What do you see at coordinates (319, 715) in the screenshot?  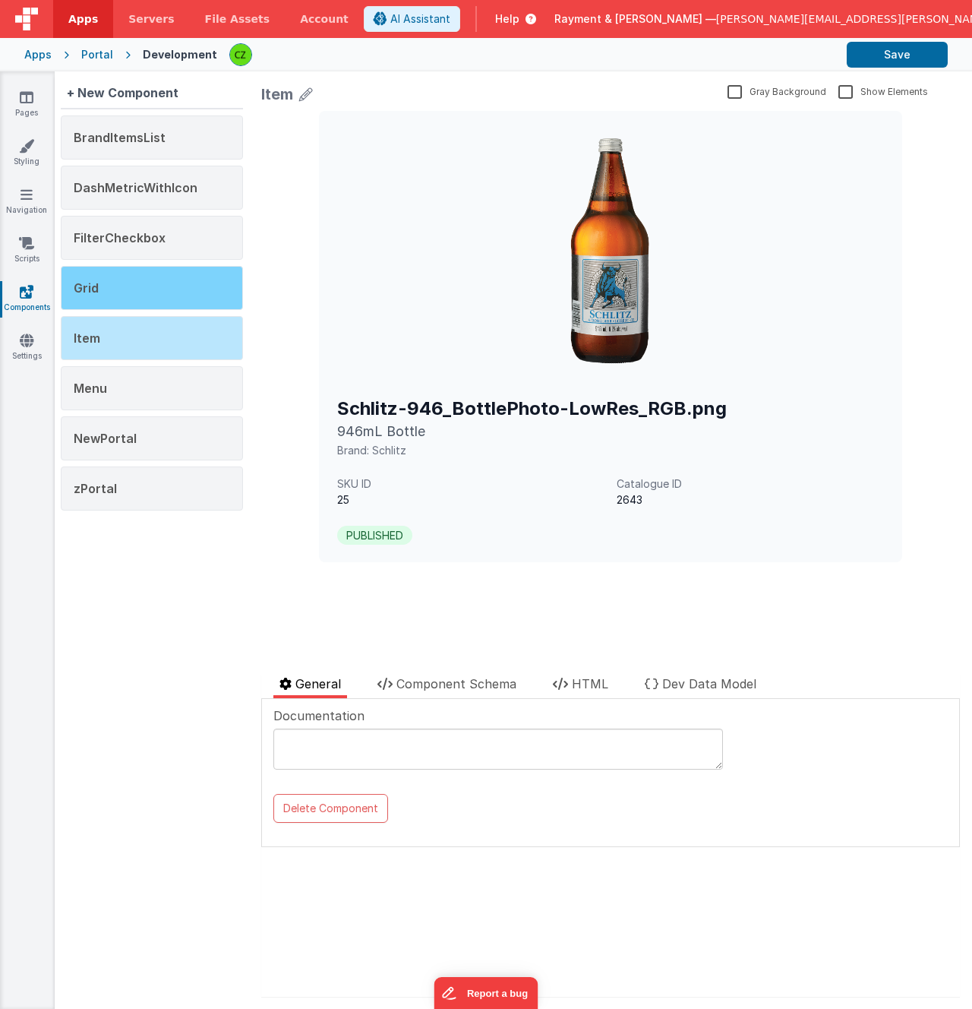 I see `span: Documentation` at bounding box center [319, 715].